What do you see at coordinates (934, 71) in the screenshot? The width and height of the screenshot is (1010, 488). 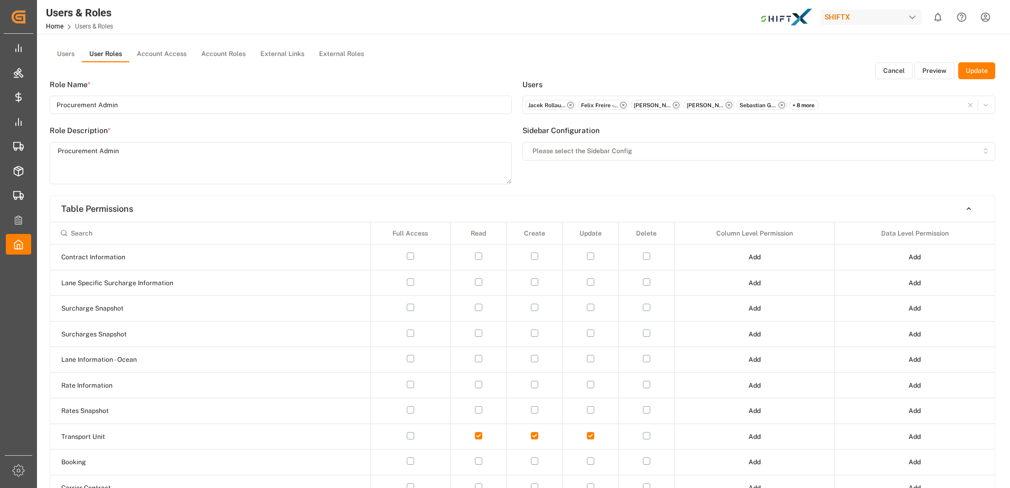 I see `button: Preview` at bounding box center [934, 71].